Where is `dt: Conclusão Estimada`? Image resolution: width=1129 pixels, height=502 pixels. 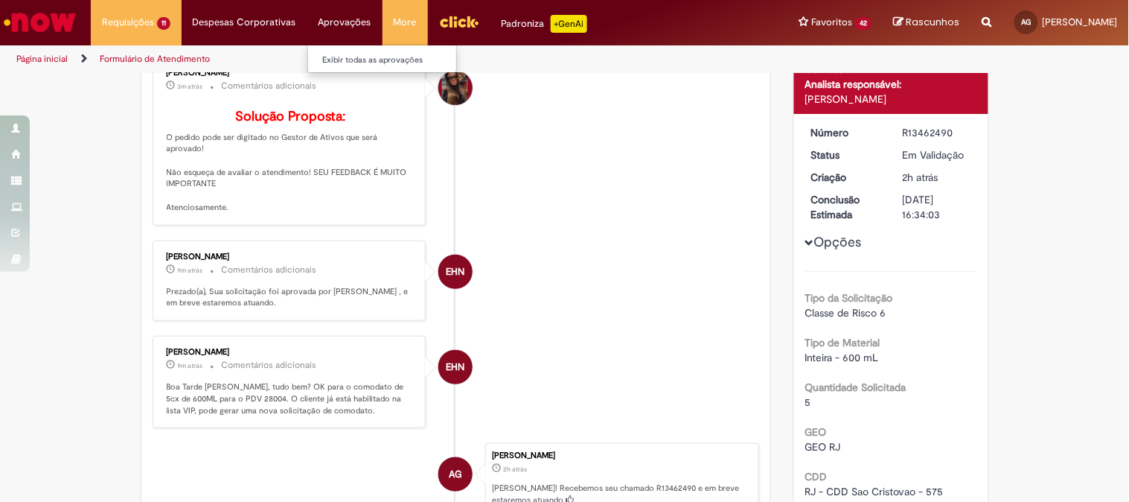
dt: Conclusão Estimada is located at coordinates (845, 207).